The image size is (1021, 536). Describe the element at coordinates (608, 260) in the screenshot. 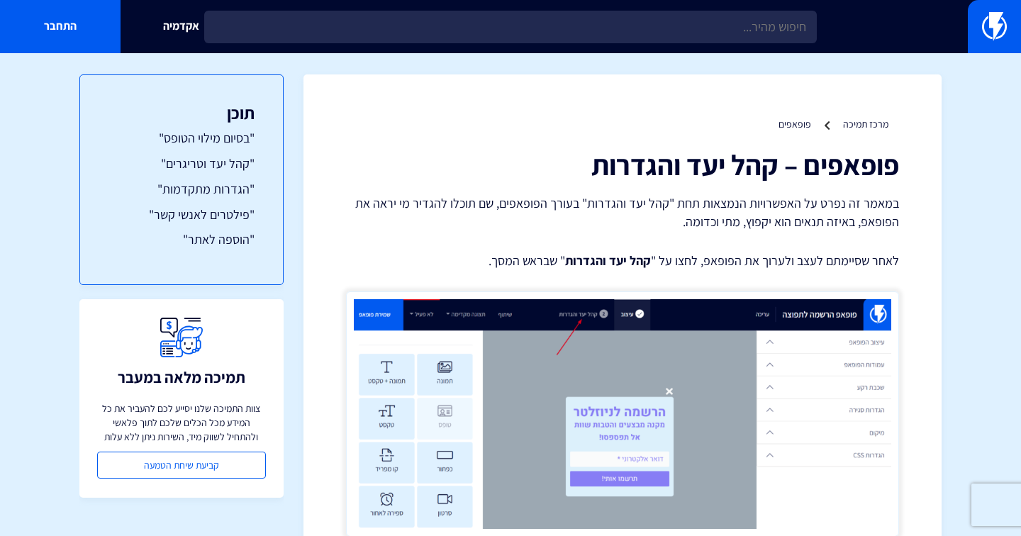

I see `strong: קהל יעד והגדרות` at that location.